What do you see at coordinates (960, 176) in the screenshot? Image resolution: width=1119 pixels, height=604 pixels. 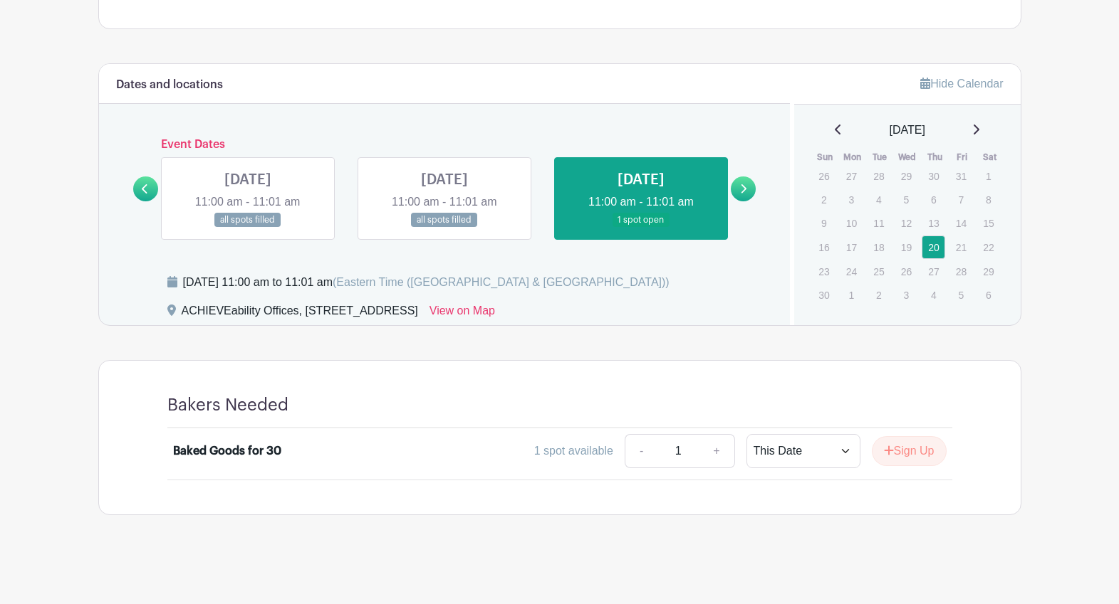 I see `p: 31` at bounding box center [960, 176].